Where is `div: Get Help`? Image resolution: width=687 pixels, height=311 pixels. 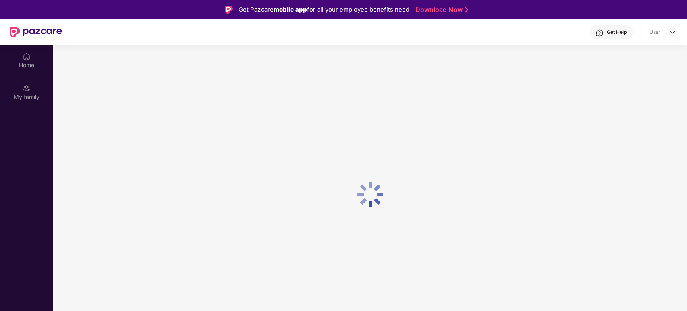
div: Get Help is located at coordinates (616, 32).